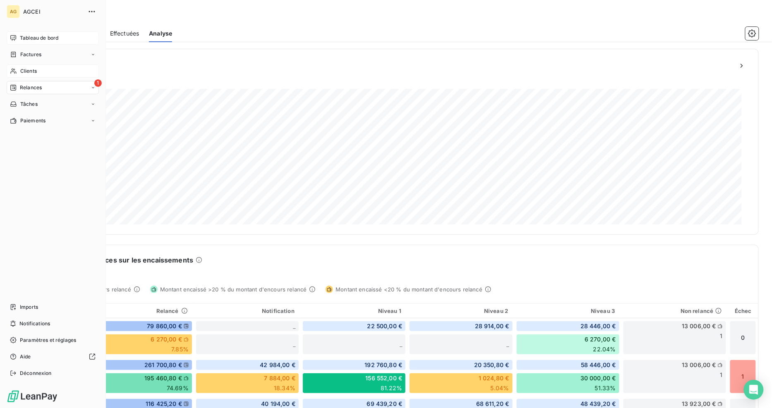 This screenshot has height=408, width=772. I want to click on span: 74.69%, so click(177, 388).